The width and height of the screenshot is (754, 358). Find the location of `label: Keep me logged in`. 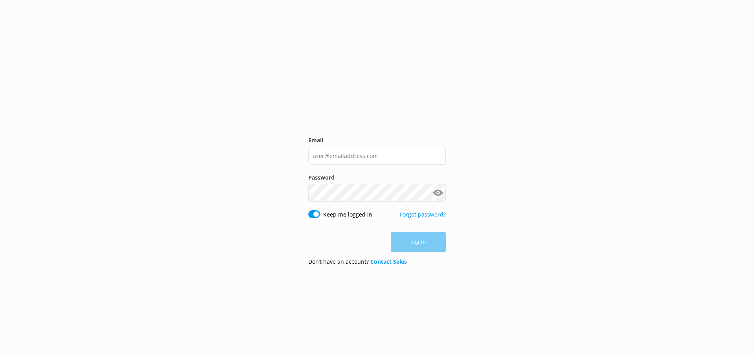

label: Keep me logged in is located at coordinates (348, 215).